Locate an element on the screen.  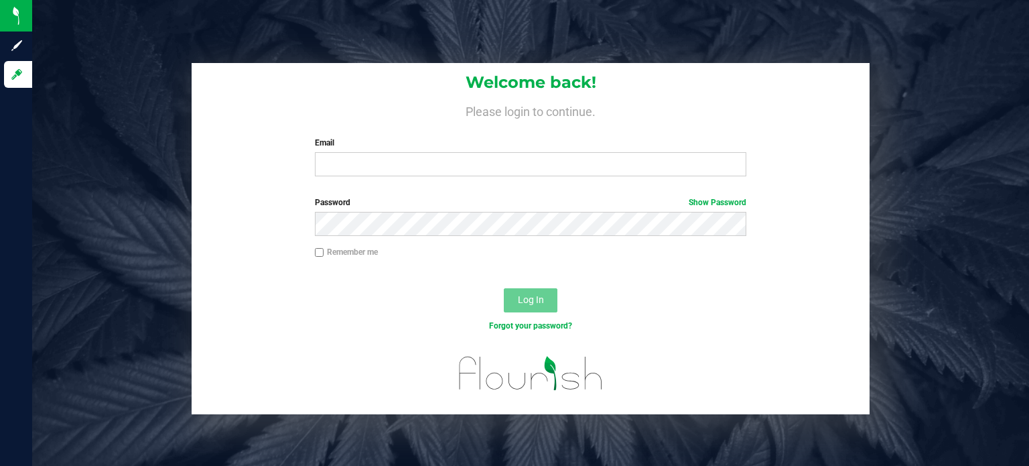
img: flourish_logo.svg is located at coordinates (531, 373).